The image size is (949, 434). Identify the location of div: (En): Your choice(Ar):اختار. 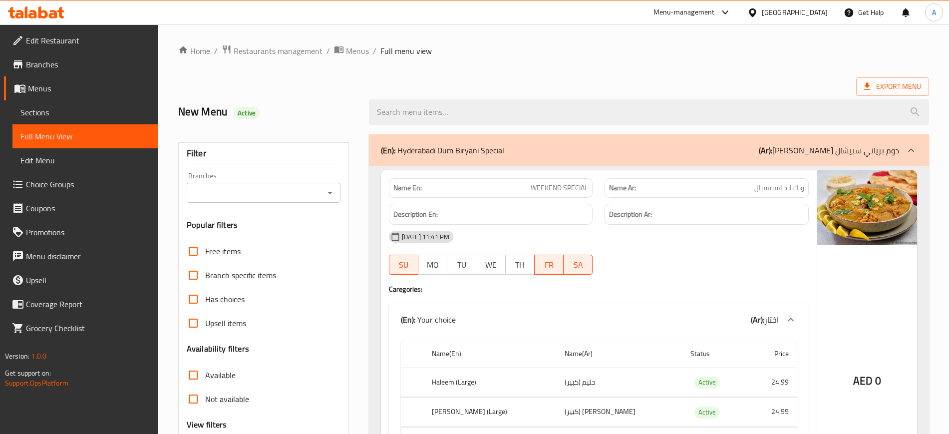
(598, 319).